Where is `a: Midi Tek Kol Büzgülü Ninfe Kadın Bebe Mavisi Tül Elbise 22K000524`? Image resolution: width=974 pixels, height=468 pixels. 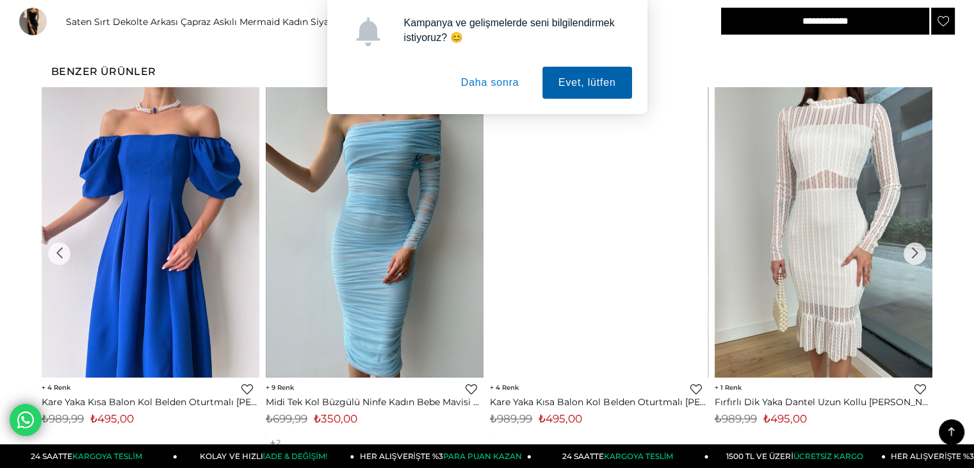
a: Midi Tek Kol Büzgülü Ninfe Kadın Bebe Mavisi Tül Elbise 22K000524 is located at coordinates (375, 402).